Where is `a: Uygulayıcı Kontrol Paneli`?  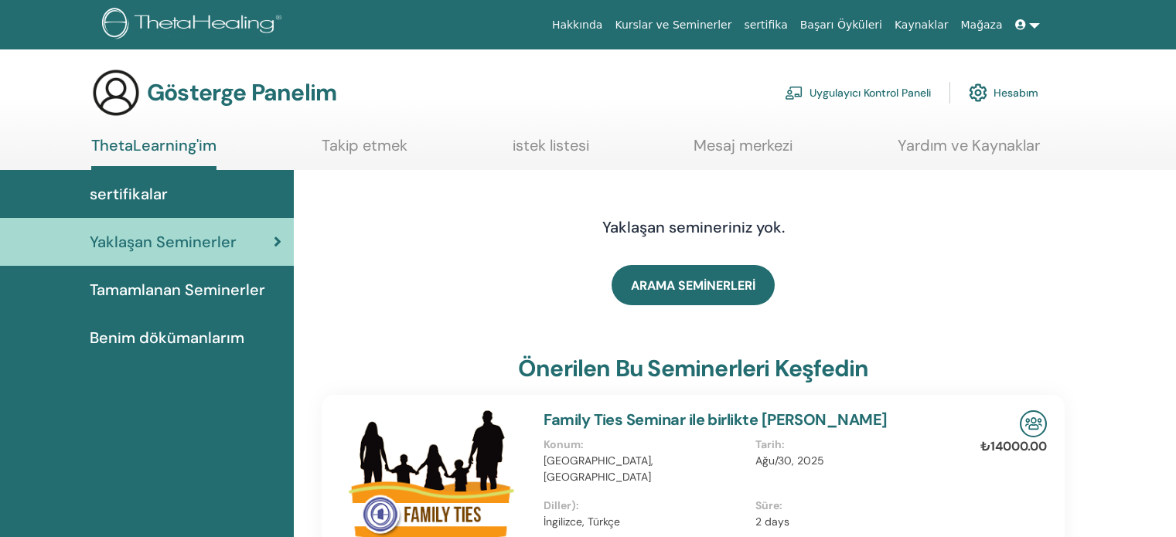
a: Uygulayıcı Kontrol Paneli is located at coordinates (857, 93).